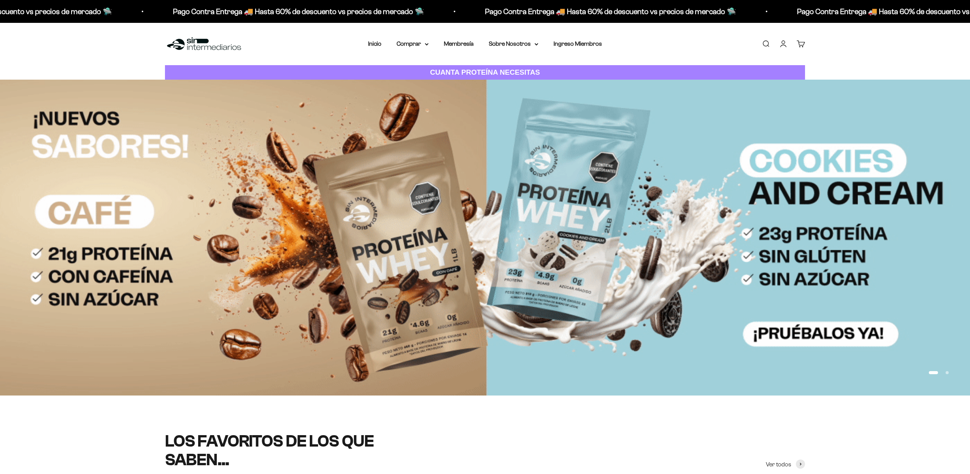  I want to click on summary: Comprar, so click(412, 44).